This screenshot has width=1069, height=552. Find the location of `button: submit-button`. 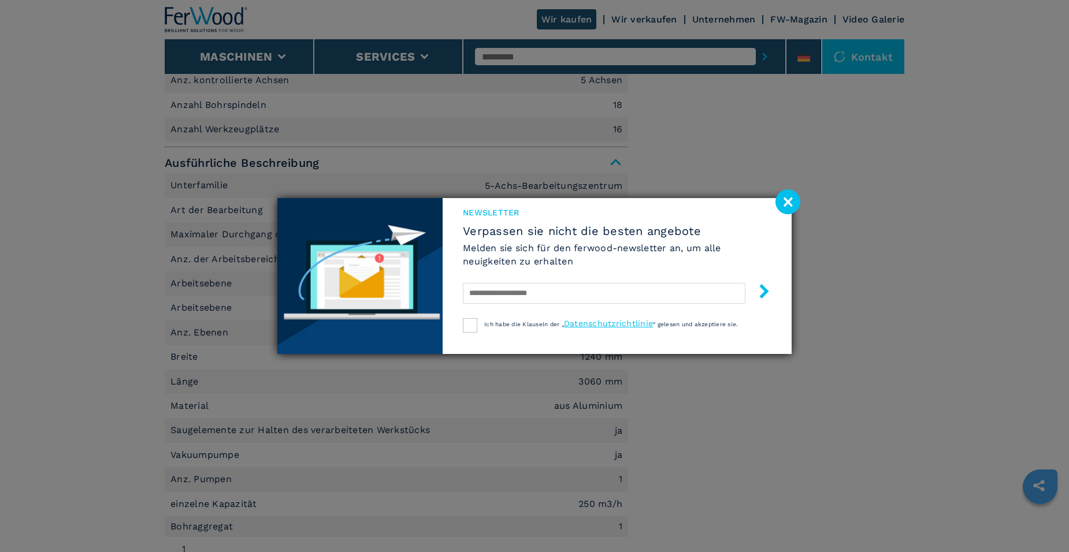

button: submit-button is located at coordinates (758, 293).